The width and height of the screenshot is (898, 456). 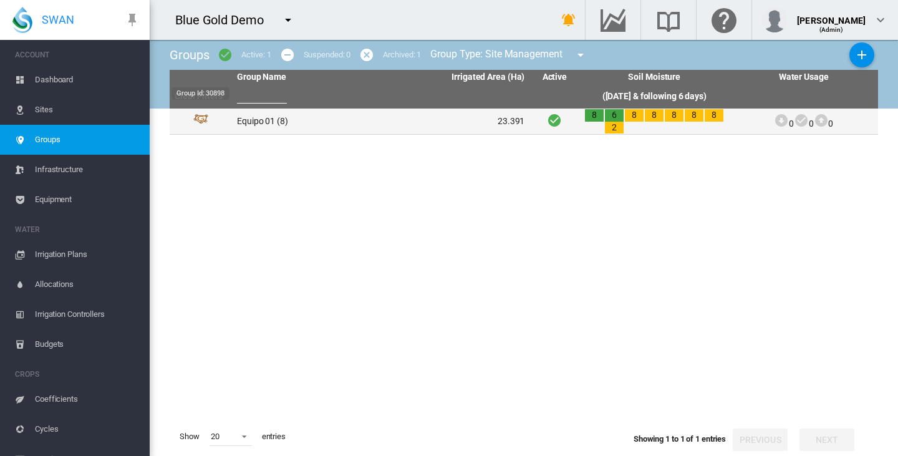 What do you see at coordinates (274, 436) in the screenshot?
I see `span: entries` at bounding box center [274, 436].